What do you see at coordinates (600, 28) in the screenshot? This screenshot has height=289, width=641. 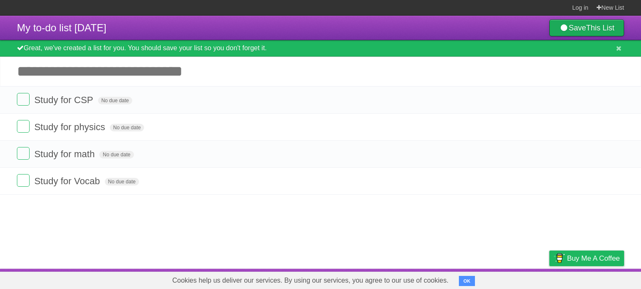 I see `b: This List` at bounding box center [600, 28].